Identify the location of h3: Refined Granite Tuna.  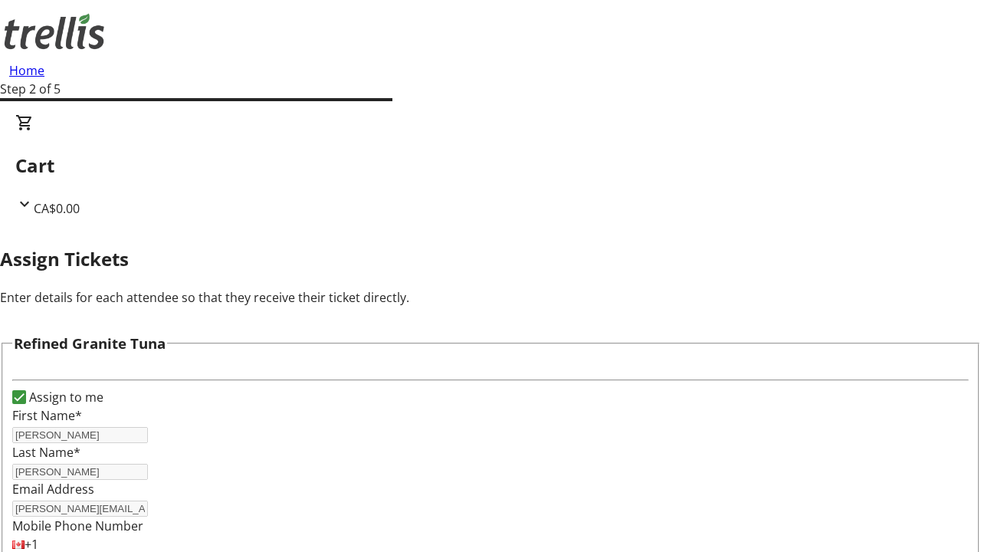
(90, 343).